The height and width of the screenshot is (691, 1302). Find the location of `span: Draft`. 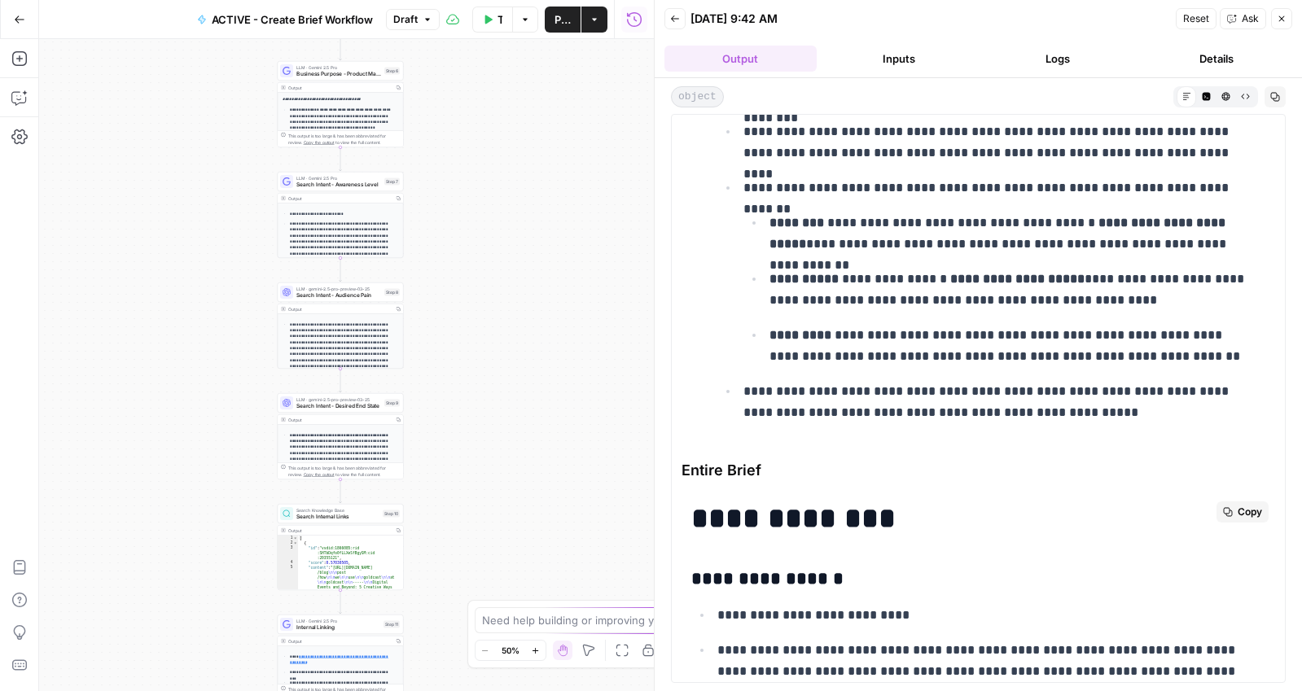

span: Draft is located at coordinates (406, 20).